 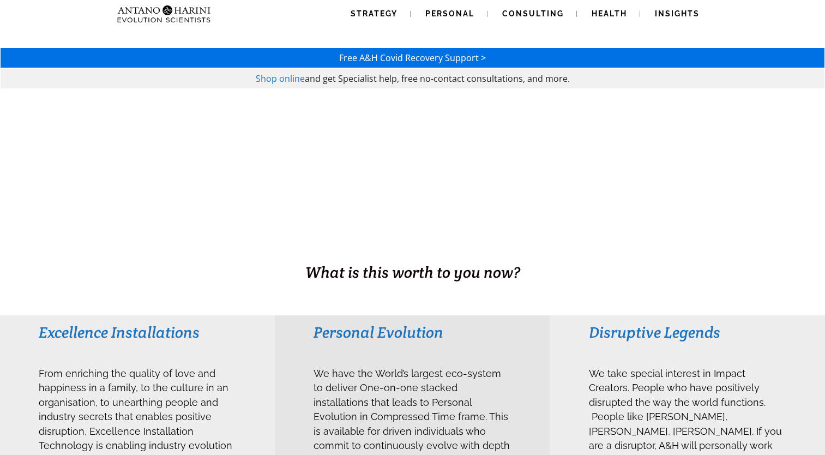 I want to click on h3: Disruptive Legends, so click(x=687, y=332).